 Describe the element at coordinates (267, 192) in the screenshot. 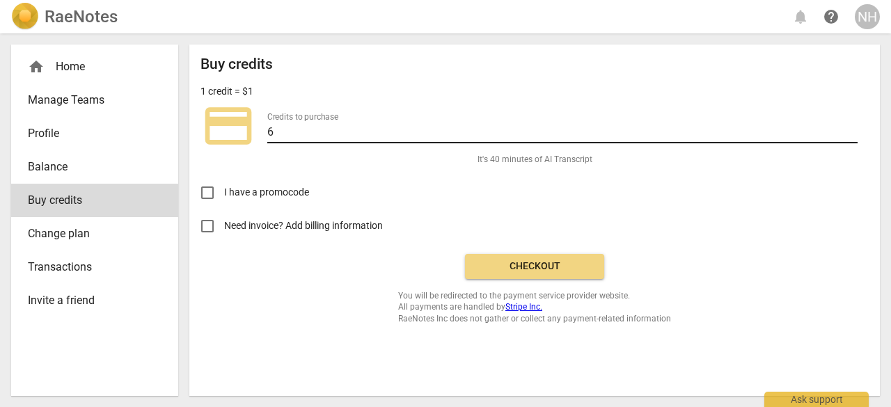

I see `span: I have a promocode` at that location.